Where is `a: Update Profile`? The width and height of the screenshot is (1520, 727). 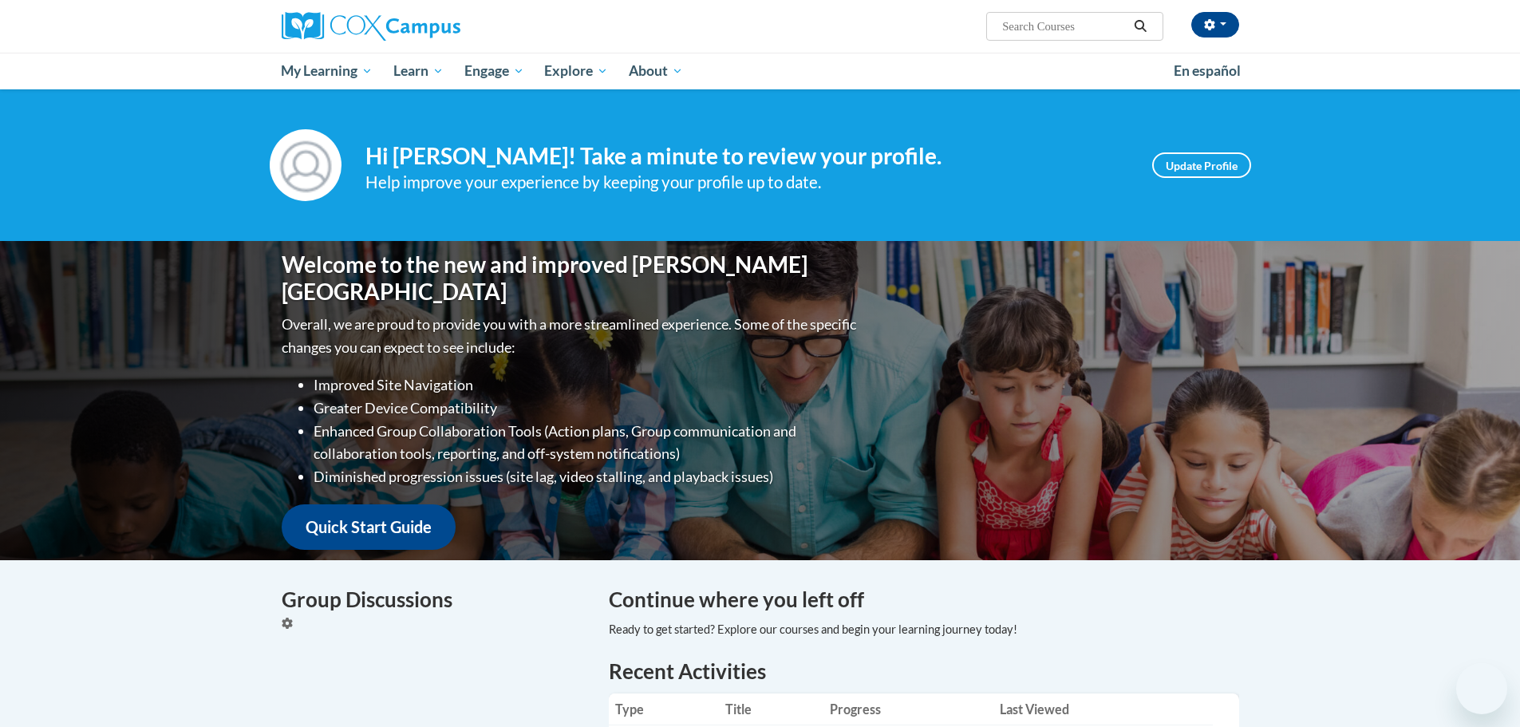 a: Update Profile is located at coordinates (1202, 165).